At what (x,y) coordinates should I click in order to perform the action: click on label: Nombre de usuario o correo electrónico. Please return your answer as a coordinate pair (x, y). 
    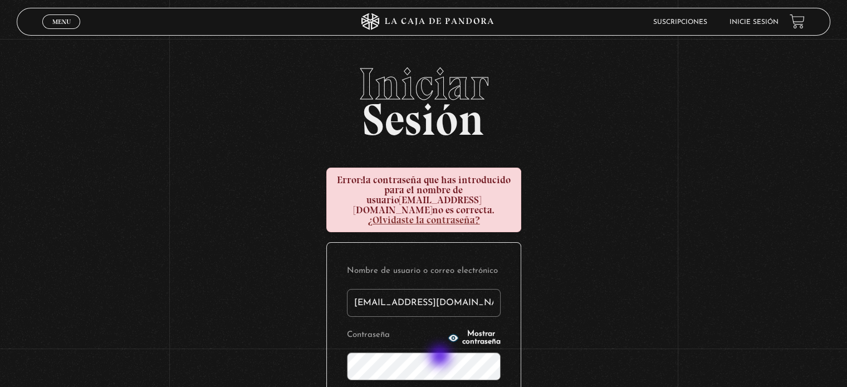
    Looking at the image, I should click on (424, 271).